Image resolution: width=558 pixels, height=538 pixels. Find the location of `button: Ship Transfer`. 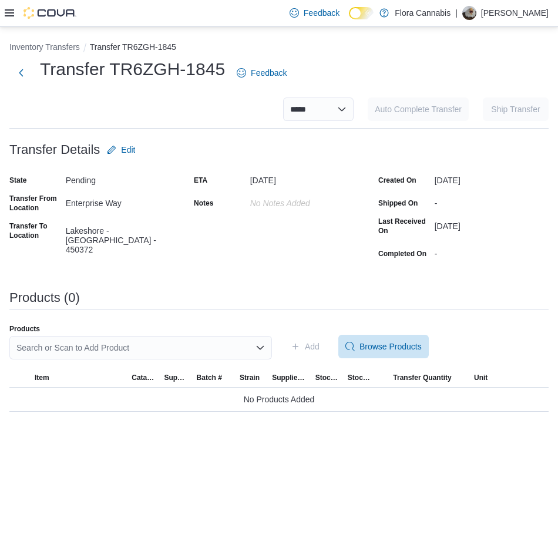

button: Ship Transfer is located at coordinates (515, 109).